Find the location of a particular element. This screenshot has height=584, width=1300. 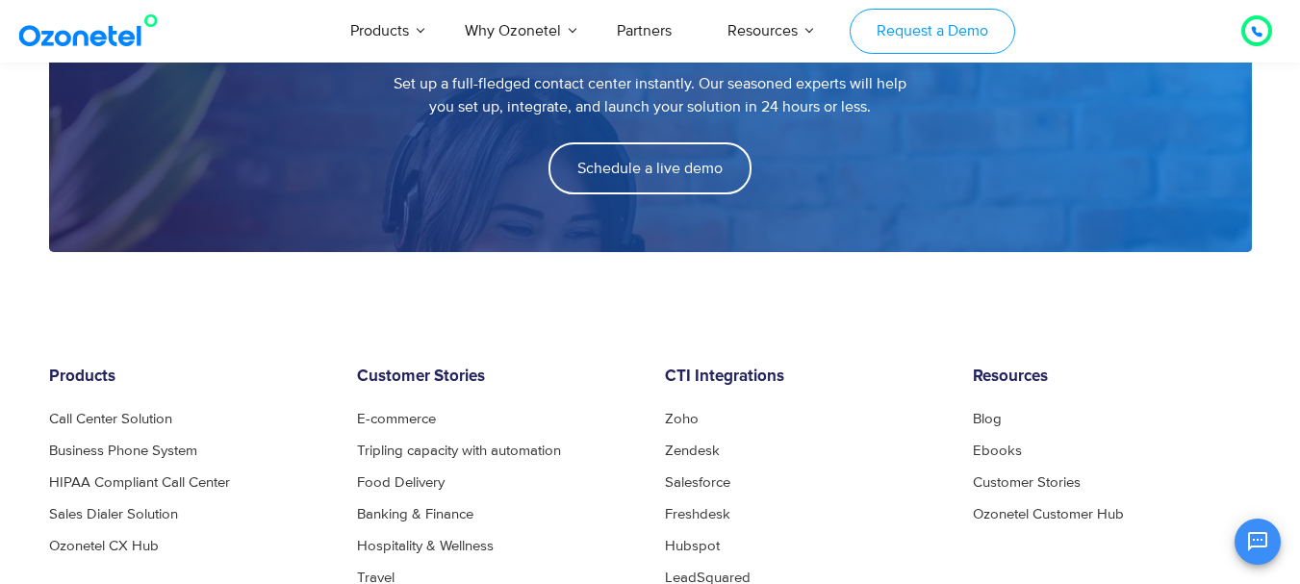

a: HIPAA Compliant Call Center is located at coordinates (140, 482).